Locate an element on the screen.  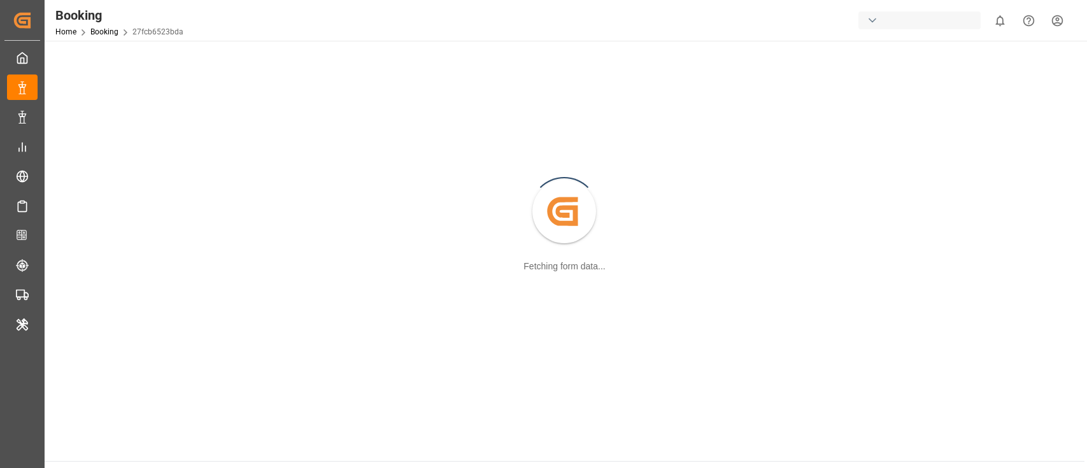
div: Fetching form data... is located at coordinates (564, 266).